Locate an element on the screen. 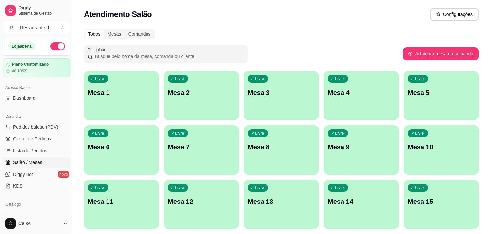 The width and height of the screenshot is (489, 234). p: Mesa 11 is located at coordinates (121, 201).